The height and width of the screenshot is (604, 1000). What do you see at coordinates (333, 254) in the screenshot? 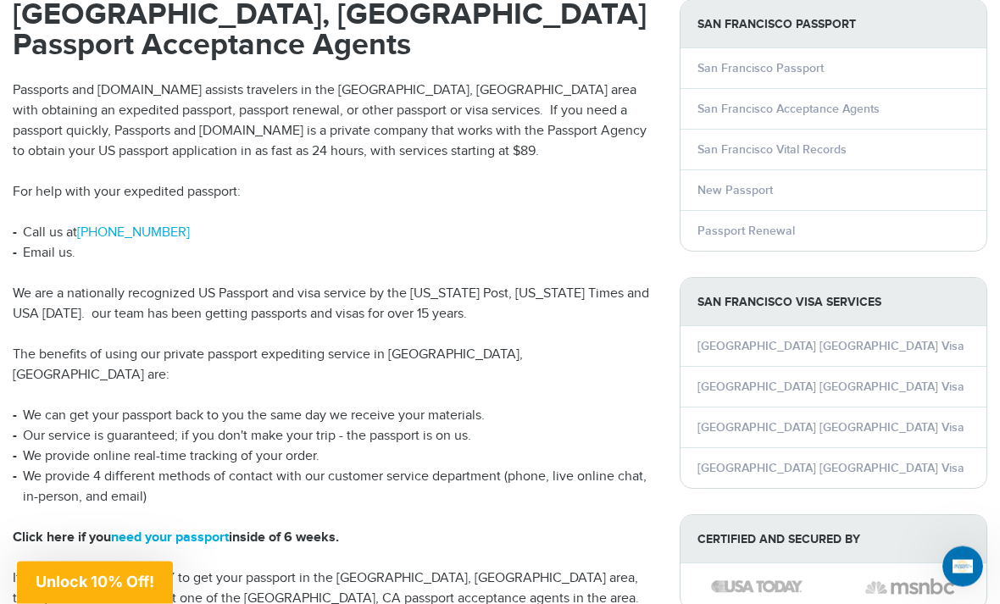
I see `li: Email us.` at bounding box center [333, 254].